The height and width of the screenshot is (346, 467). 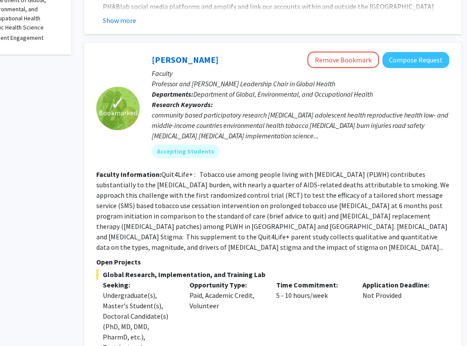 What do you see at coordinates (182, 104) in the screenshot?
I see `b: Research Keywords:` at bounding box center [182, 104].